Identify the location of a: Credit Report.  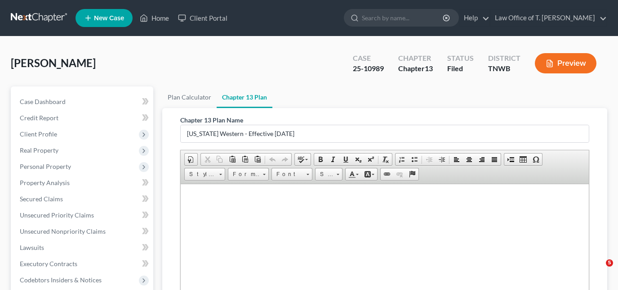
(83, 118).